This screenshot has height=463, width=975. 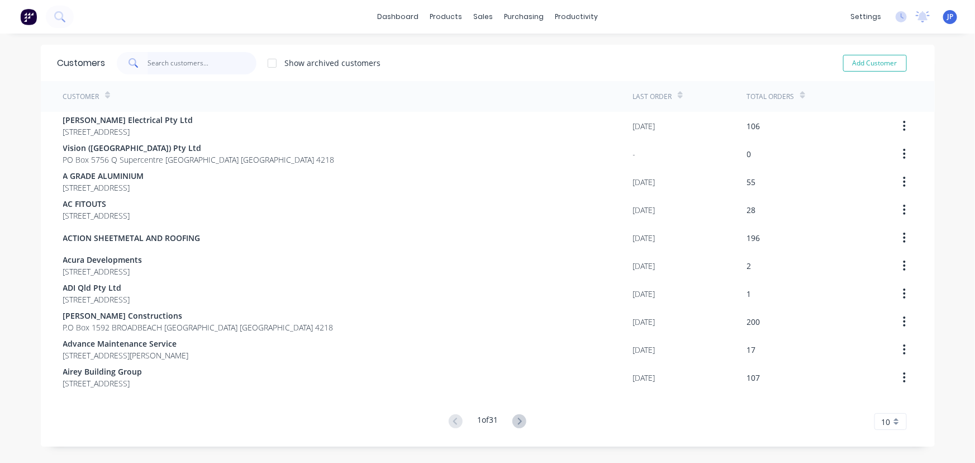 I want to click on span: 10, so click(x=886, y=421).